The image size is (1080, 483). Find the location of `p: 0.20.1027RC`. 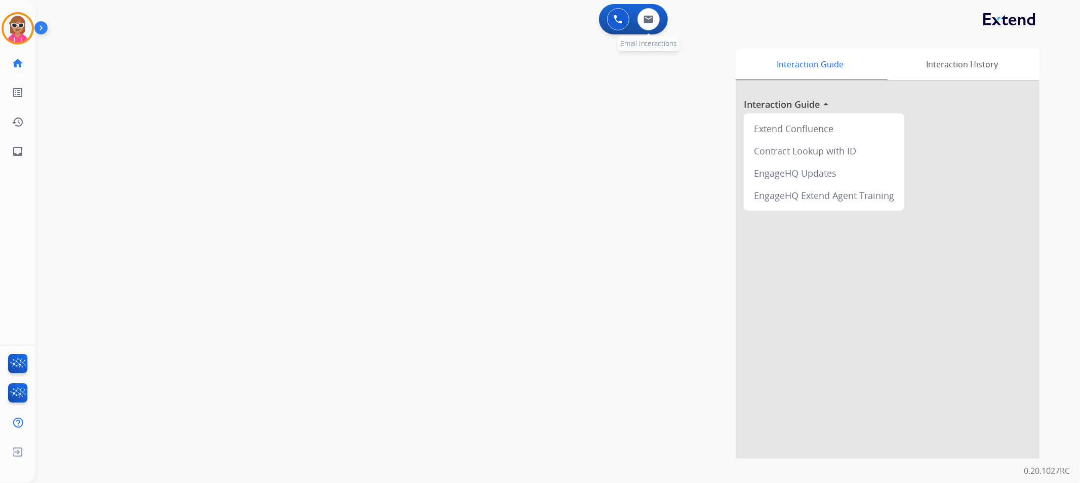

p: 0.20.1027RC is located at coordinates (1047, 471).